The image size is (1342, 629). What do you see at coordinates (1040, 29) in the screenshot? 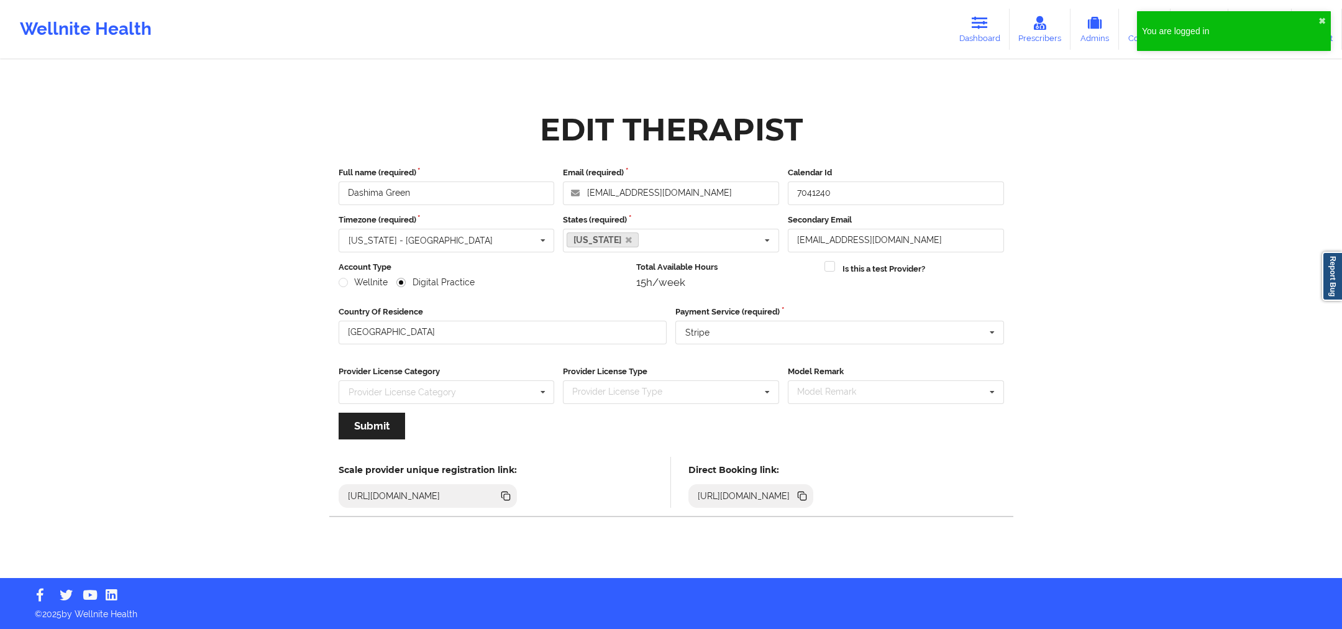
I see `a: Prescribers` at bounding box center [1040, 29].